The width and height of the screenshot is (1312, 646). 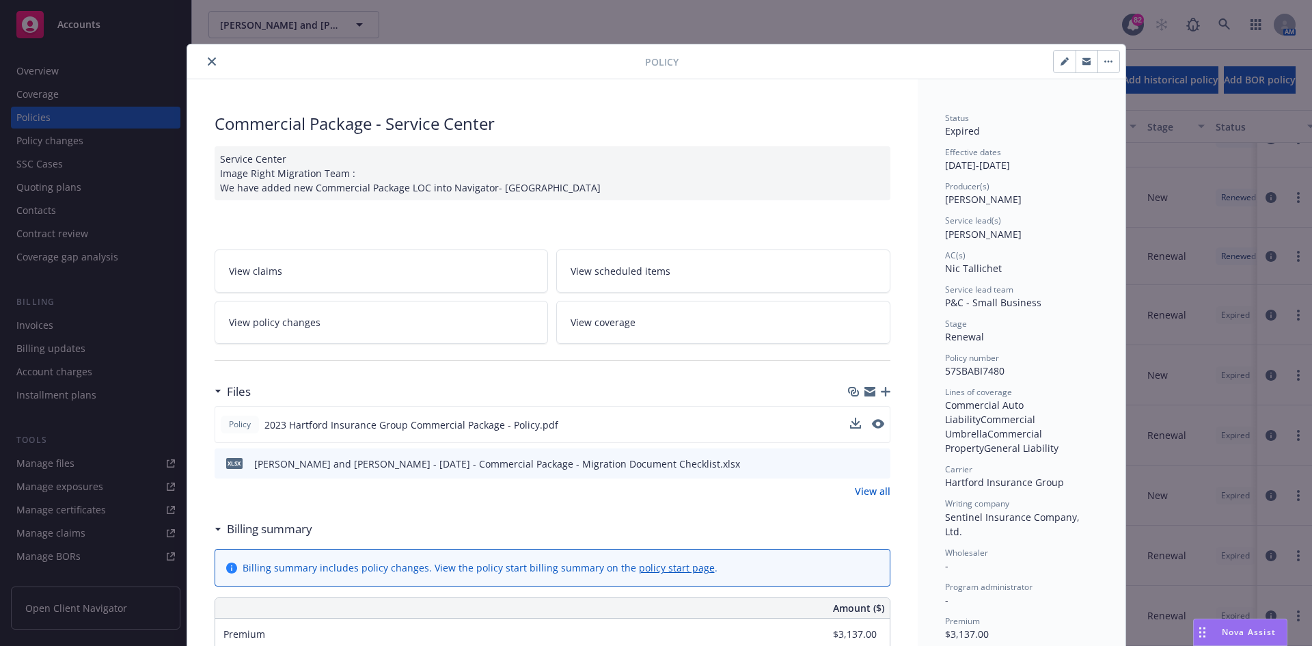 What do you see at coordinates (234, 463) in the screenshot?
I see `span: xlsx` at bounding box center [234, 463].